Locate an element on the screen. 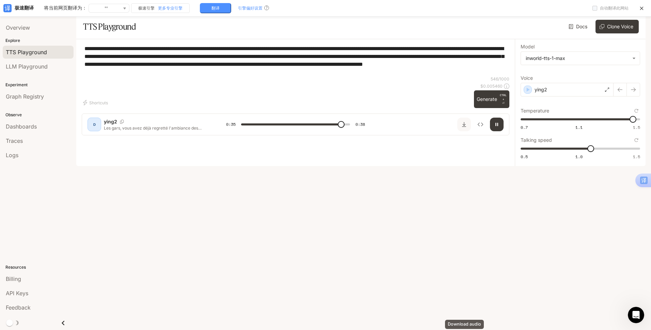 The width and height of the screenshot is (651, 330). button: Shortcuts is located at coordinates (96, 103).